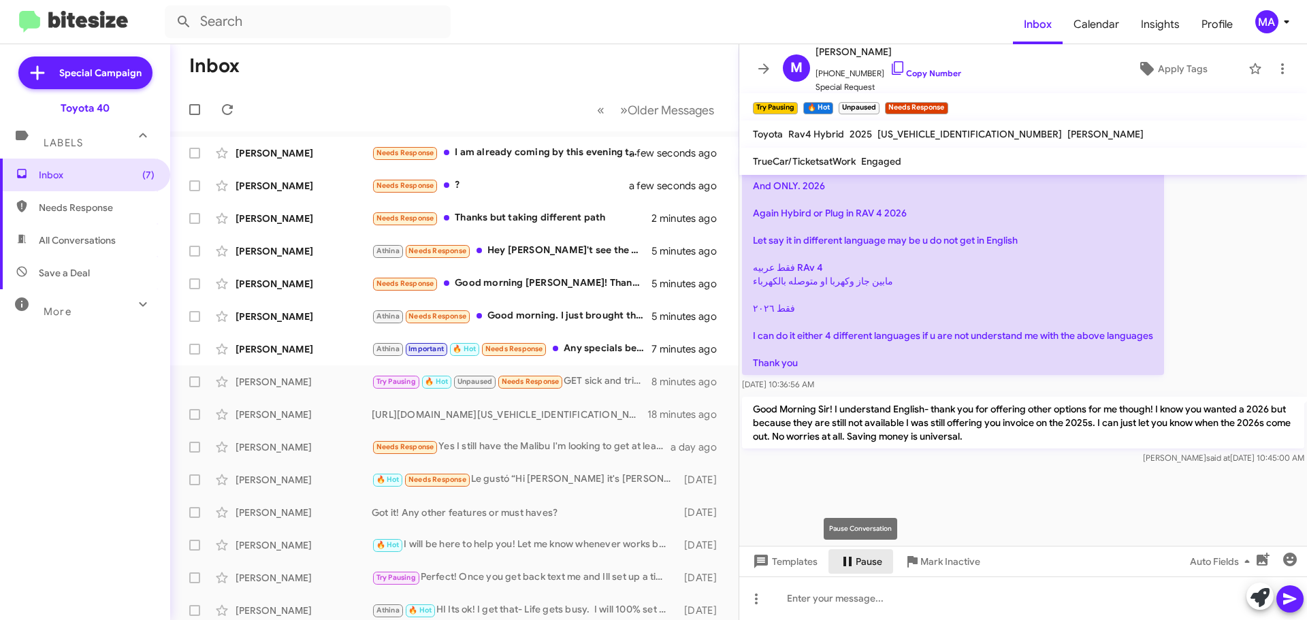  What do you see at coordinates (689, 284) in the screenshot?
I see `div: 5 minutes ago` at bounding box center [689, 284].